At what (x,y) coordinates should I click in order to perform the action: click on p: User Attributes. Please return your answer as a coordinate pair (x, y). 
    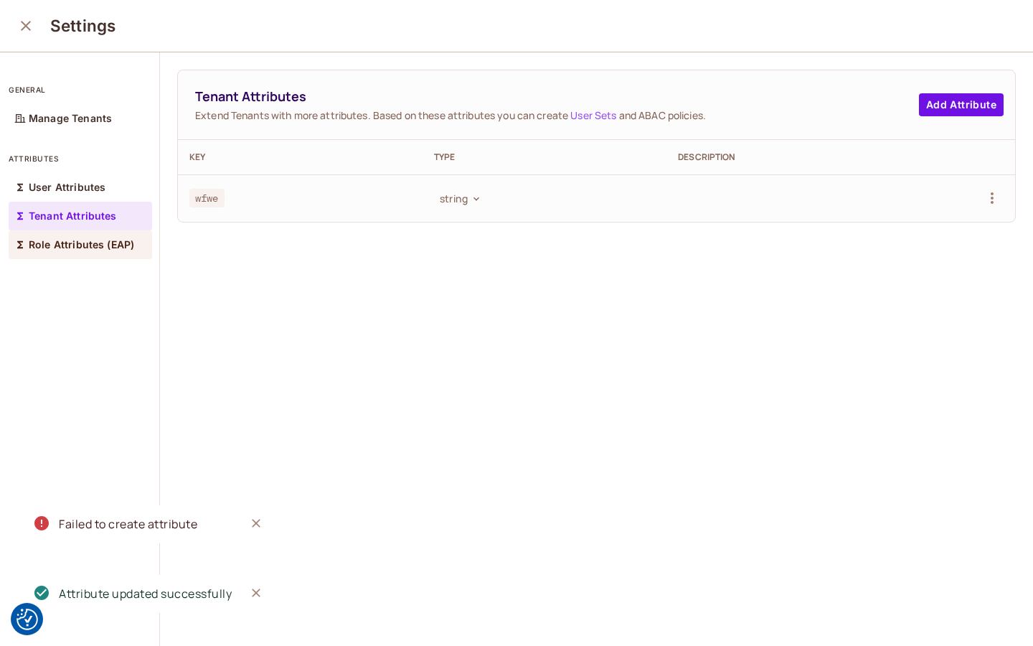
    Looking at the image, I should click on (67, 187).